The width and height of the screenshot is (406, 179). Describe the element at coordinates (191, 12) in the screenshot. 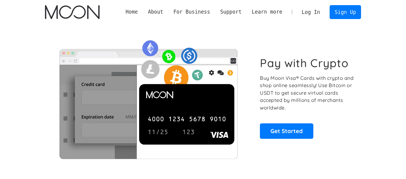

I see `div: For Business` at that location.